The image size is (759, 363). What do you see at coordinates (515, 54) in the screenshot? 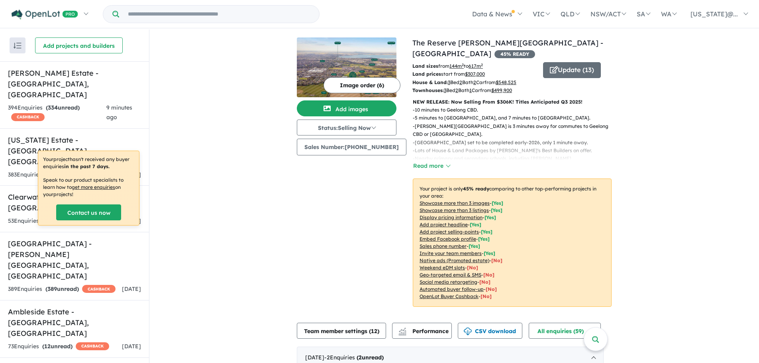
I see `span: 45 % READY` at bounding box center [515, 54].